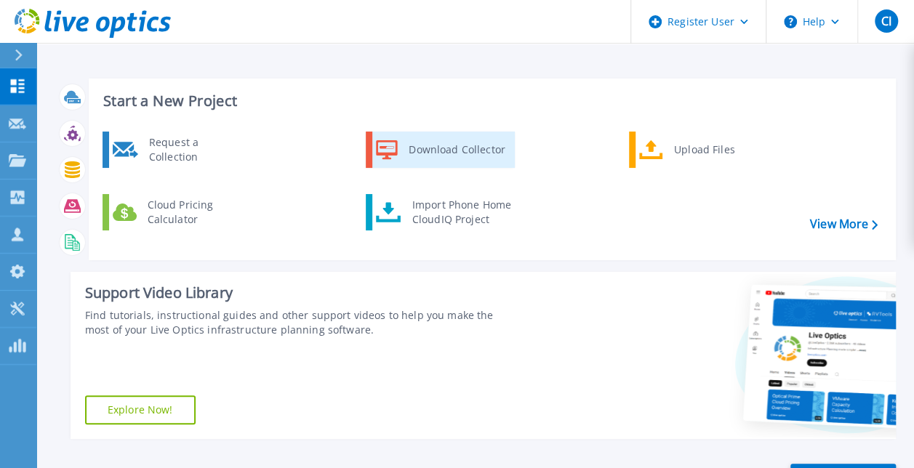  What do you see at coordinates (490, 101) in the screenshot?
I see `h3: Start a New Project` at bounding box center [490, 101].